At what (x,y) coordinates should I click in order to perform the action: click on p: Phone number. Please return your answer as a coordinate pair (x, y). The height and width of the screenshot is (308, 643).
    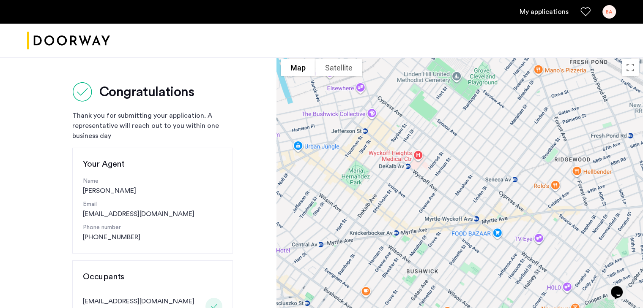
    Looking at the image, I should click on (153, 228).